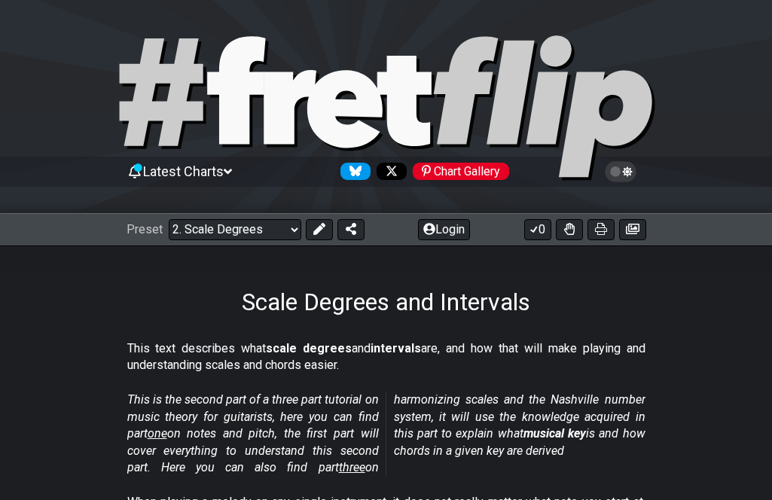 This screenshot has height=500, width=772. What do you see at coordinates (621, 172) in the screenshot?
I see `span: Toggle light / dark theme` at bounding box center [621, 172].